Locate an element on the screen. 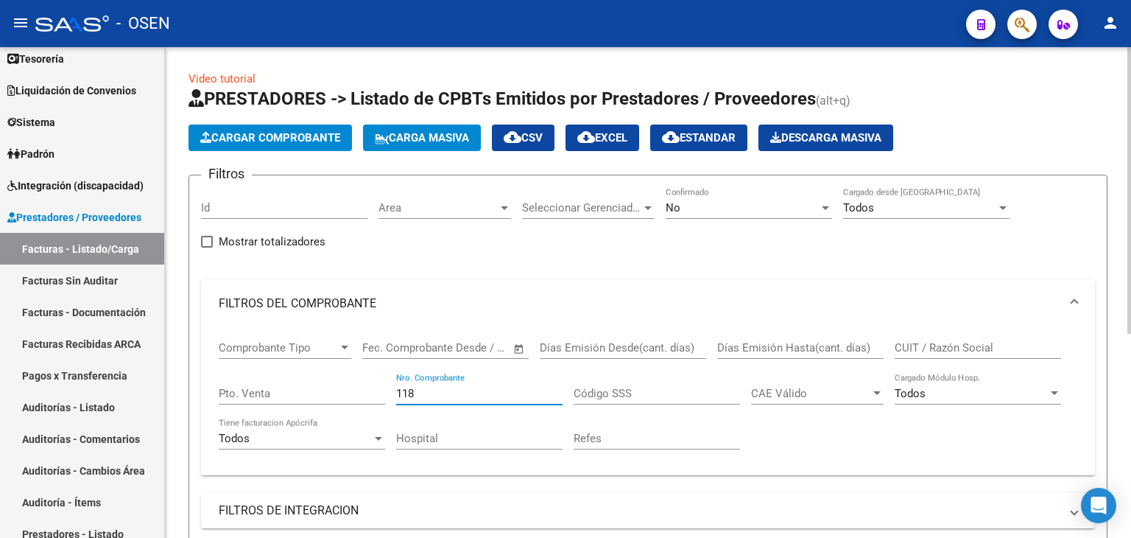 The height and width of the screenshot is (538, 1131). button: Open calendar is located at coordinates (519, 348).